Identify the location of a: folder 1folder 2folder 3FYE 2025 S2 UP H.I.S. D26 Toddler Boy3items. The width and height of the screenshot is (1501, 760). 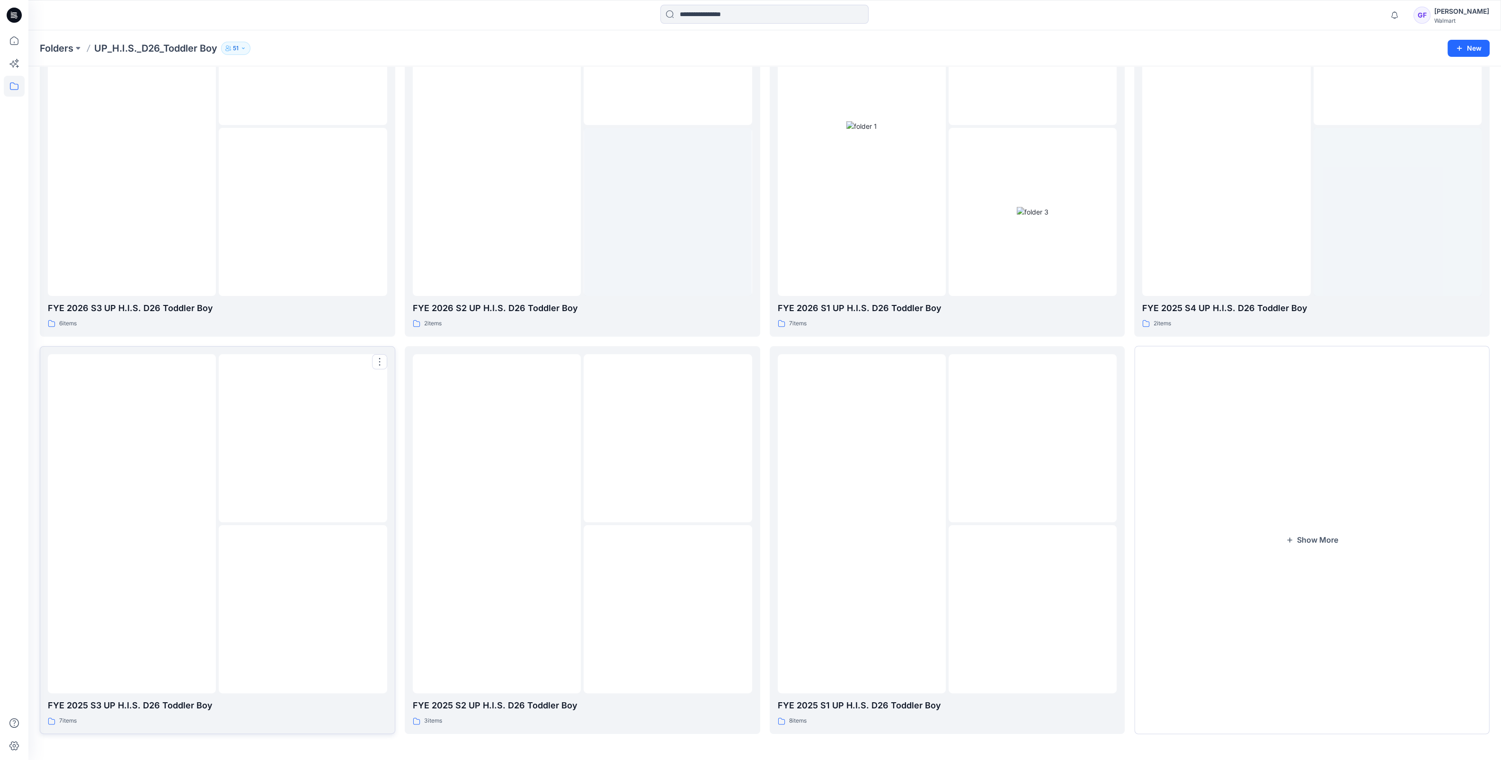
(582, 539).